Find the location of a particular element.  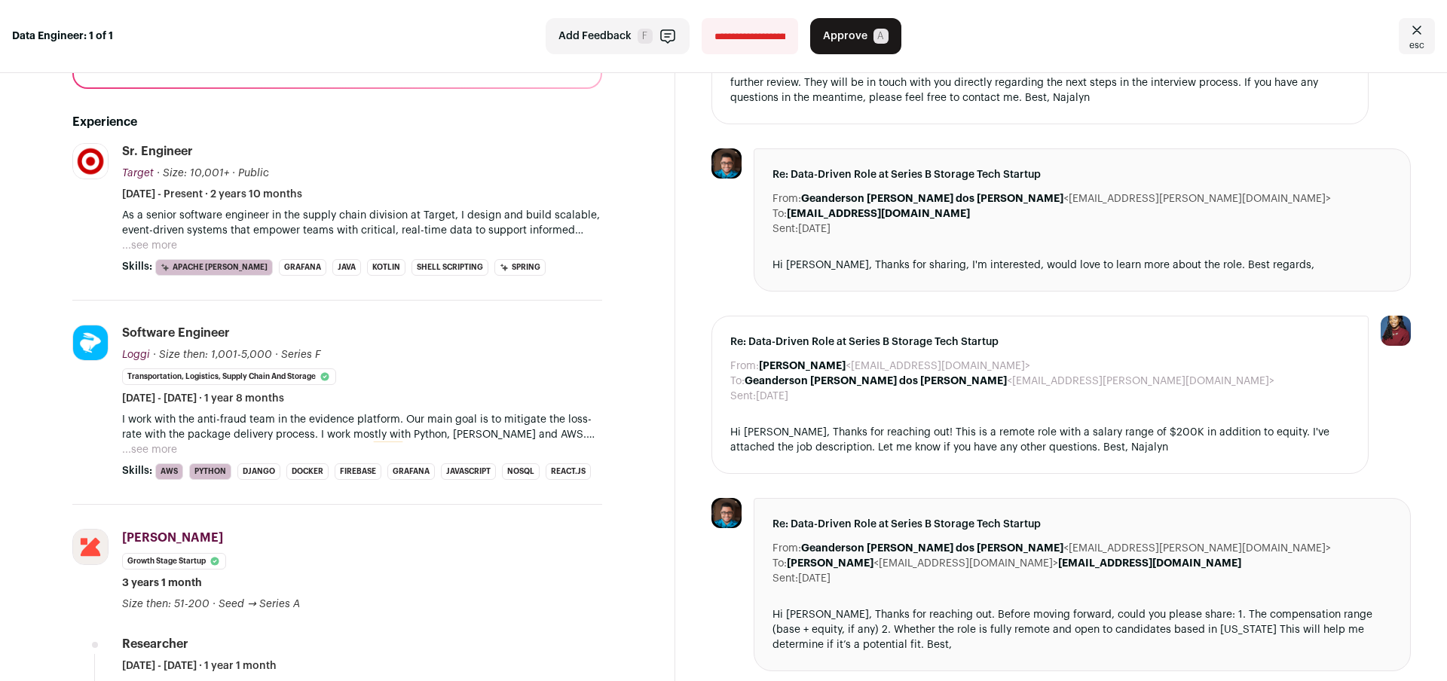

span: 3 years 1 month is located at coordinates (162, 583).